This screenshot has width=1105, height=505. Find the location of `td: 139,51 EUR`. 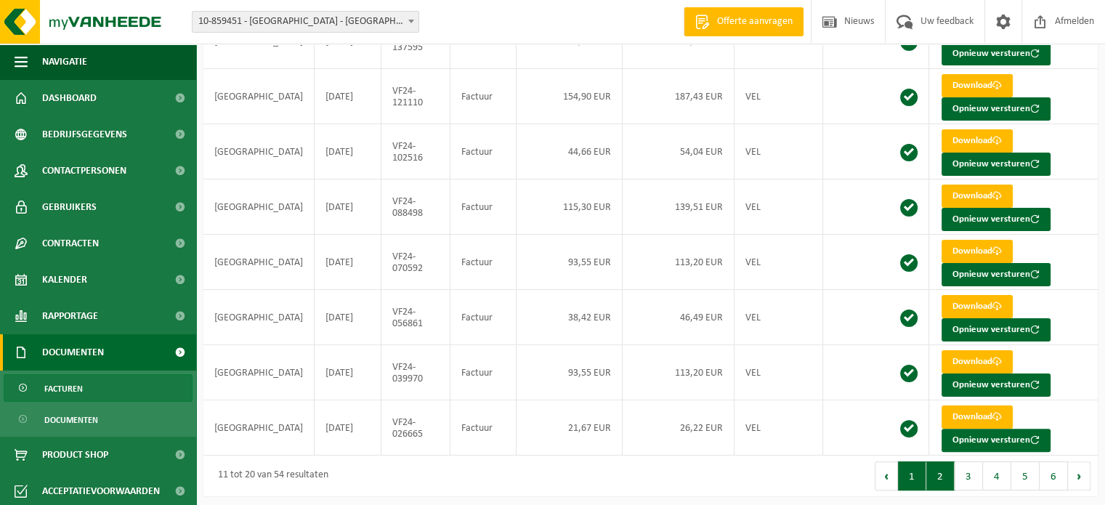

td: 139,51 EUR is located at coordinates (679, 207).